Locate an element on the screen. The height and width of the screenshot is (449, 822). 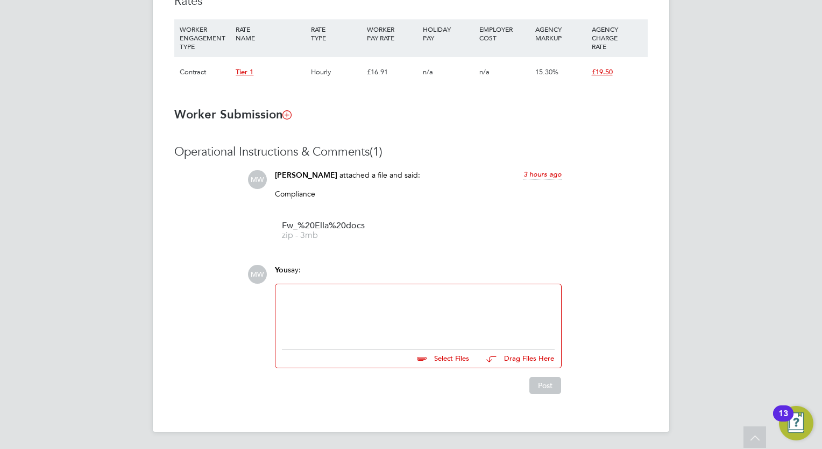
span: Fw_%20Ella%20docs is located at coordinates (325, 225).